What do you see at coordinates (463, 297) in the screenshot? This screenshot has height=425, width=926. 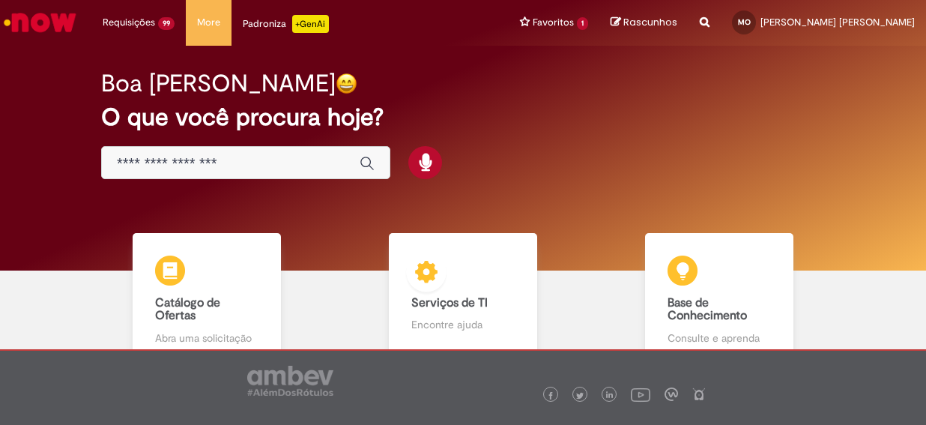 I see `a: Serviços de TI Encontre ajuda` at bounding box center [463, 297].